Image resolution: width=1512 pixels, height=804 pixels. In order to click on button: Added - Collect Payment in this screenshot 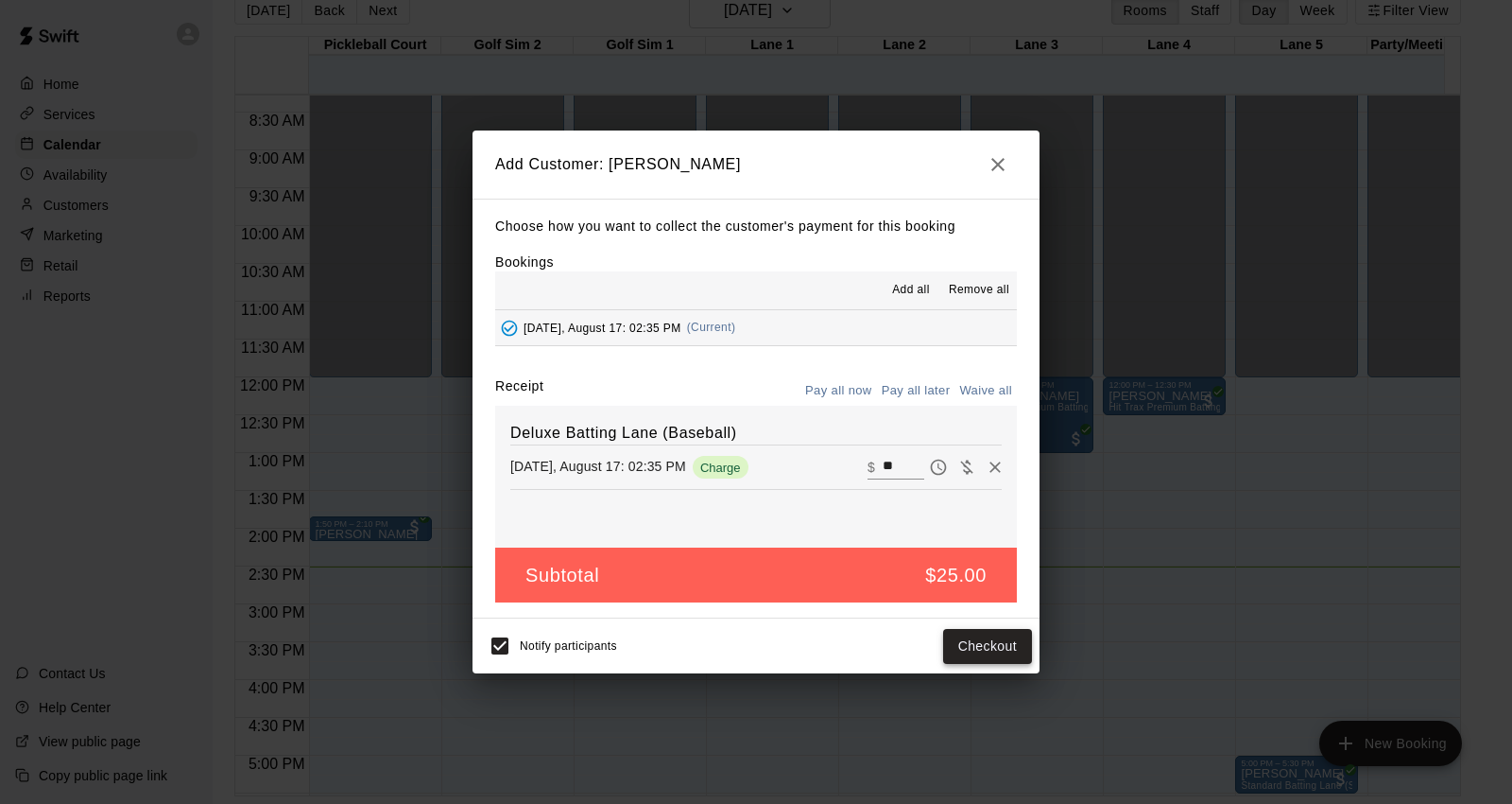, I will do `click(509, 328)`.